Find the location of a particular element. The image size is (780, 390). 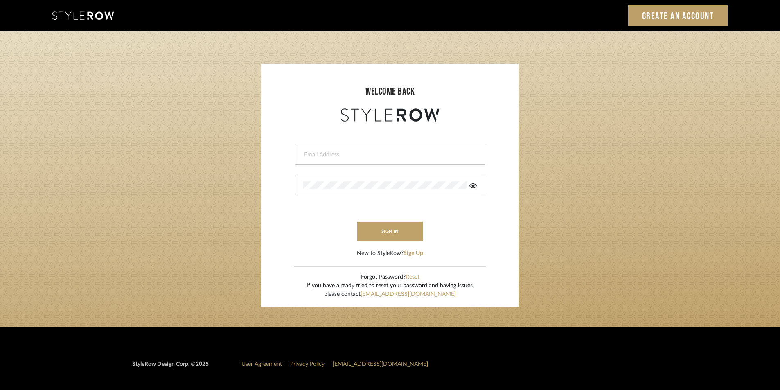

a: Privacy Policy is located at coordinates (307, 364).